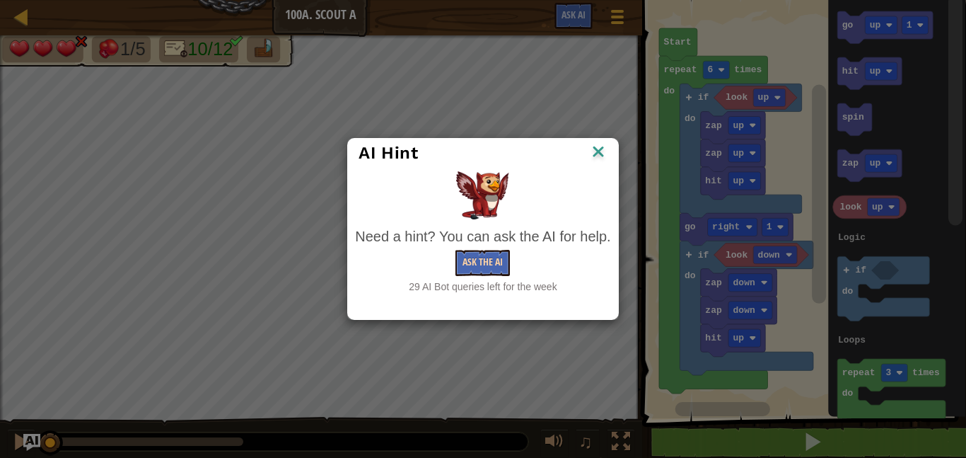 This screenshot has width=966, height=458. I want to click on span: AI Hint, so click(388, 153).